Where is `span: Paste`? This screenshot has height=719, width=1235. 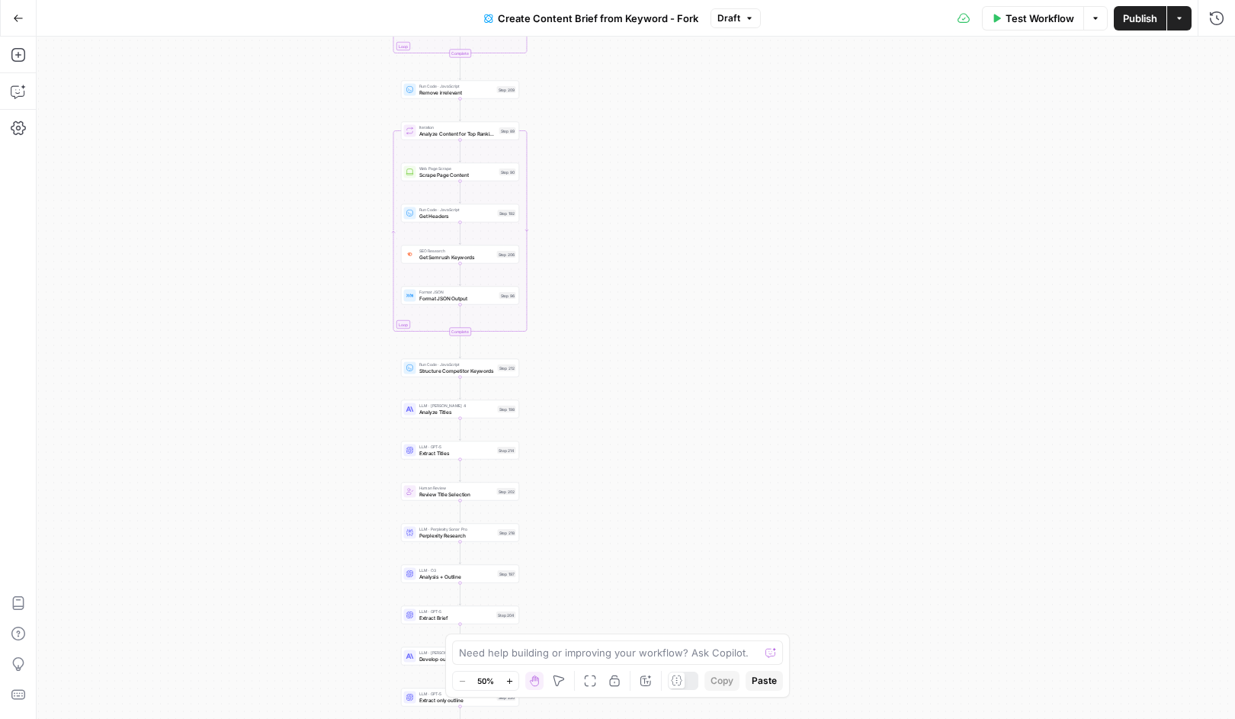
span: Paste is located at coordinates (764, 681).